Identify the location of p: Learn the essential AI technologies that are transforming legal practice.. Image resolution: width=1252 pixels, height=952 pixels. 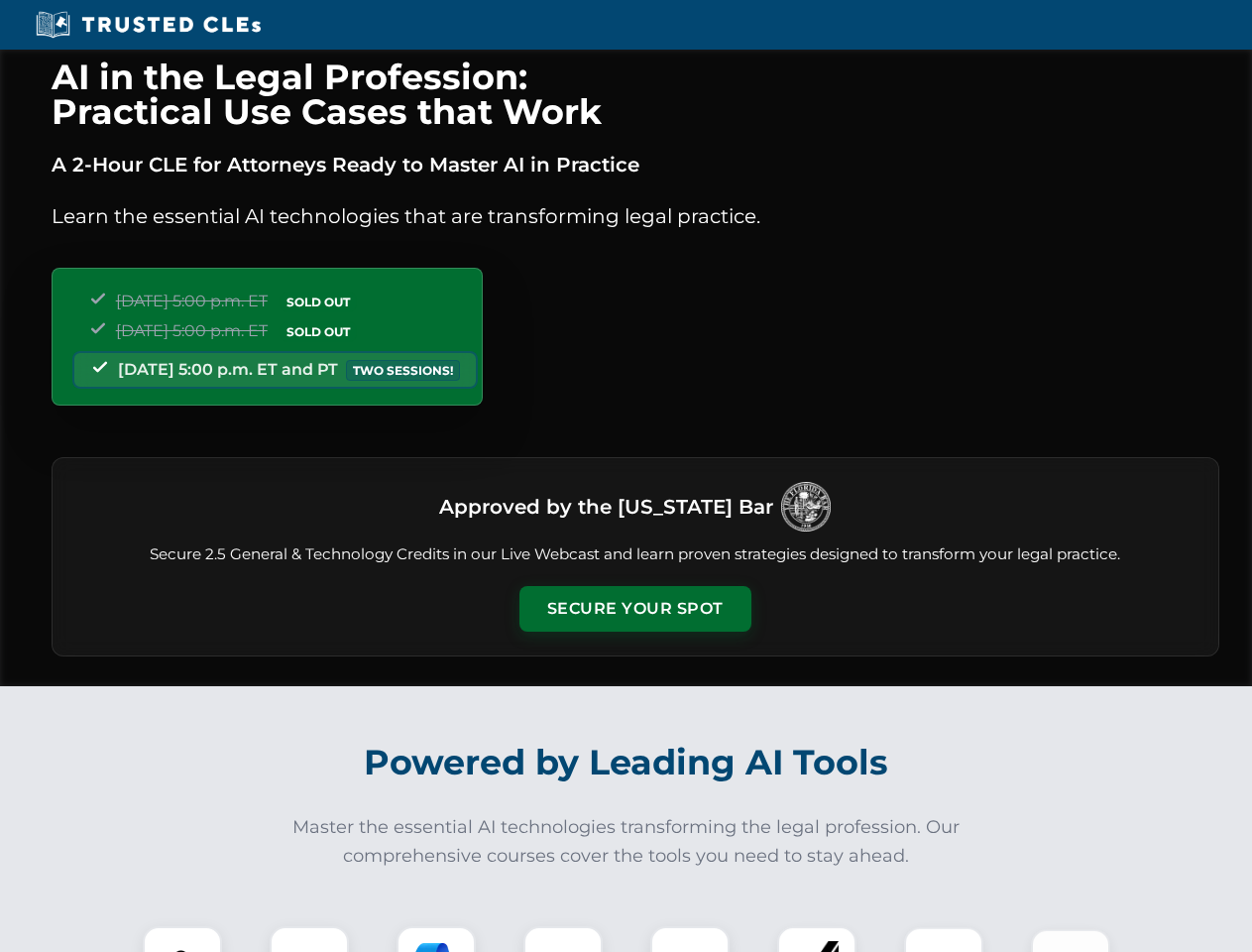
(636, 216).